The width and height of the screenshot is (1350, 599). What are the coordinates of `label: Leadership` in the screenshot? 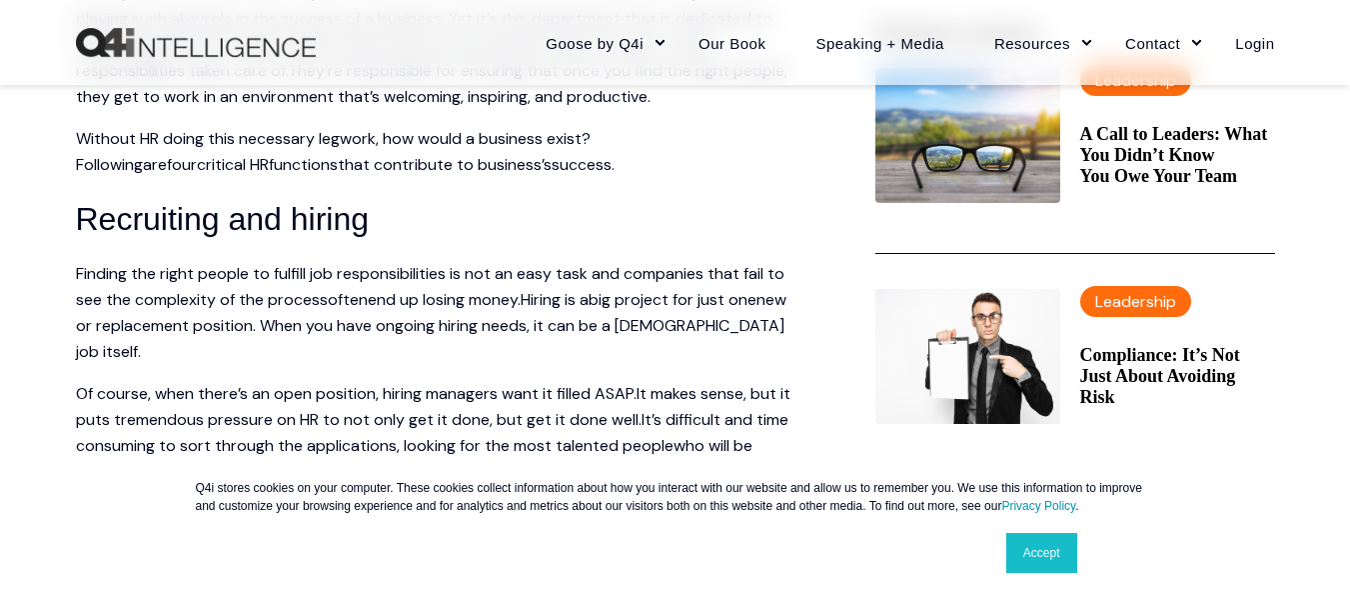 It's located at (1135, 301).